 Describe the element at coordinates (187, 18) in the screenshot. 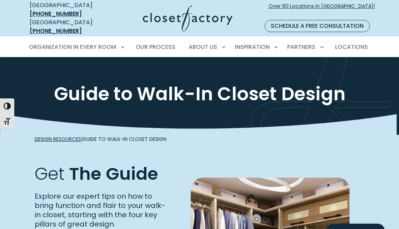

I see `img: Closet Factory Logo` at that location.